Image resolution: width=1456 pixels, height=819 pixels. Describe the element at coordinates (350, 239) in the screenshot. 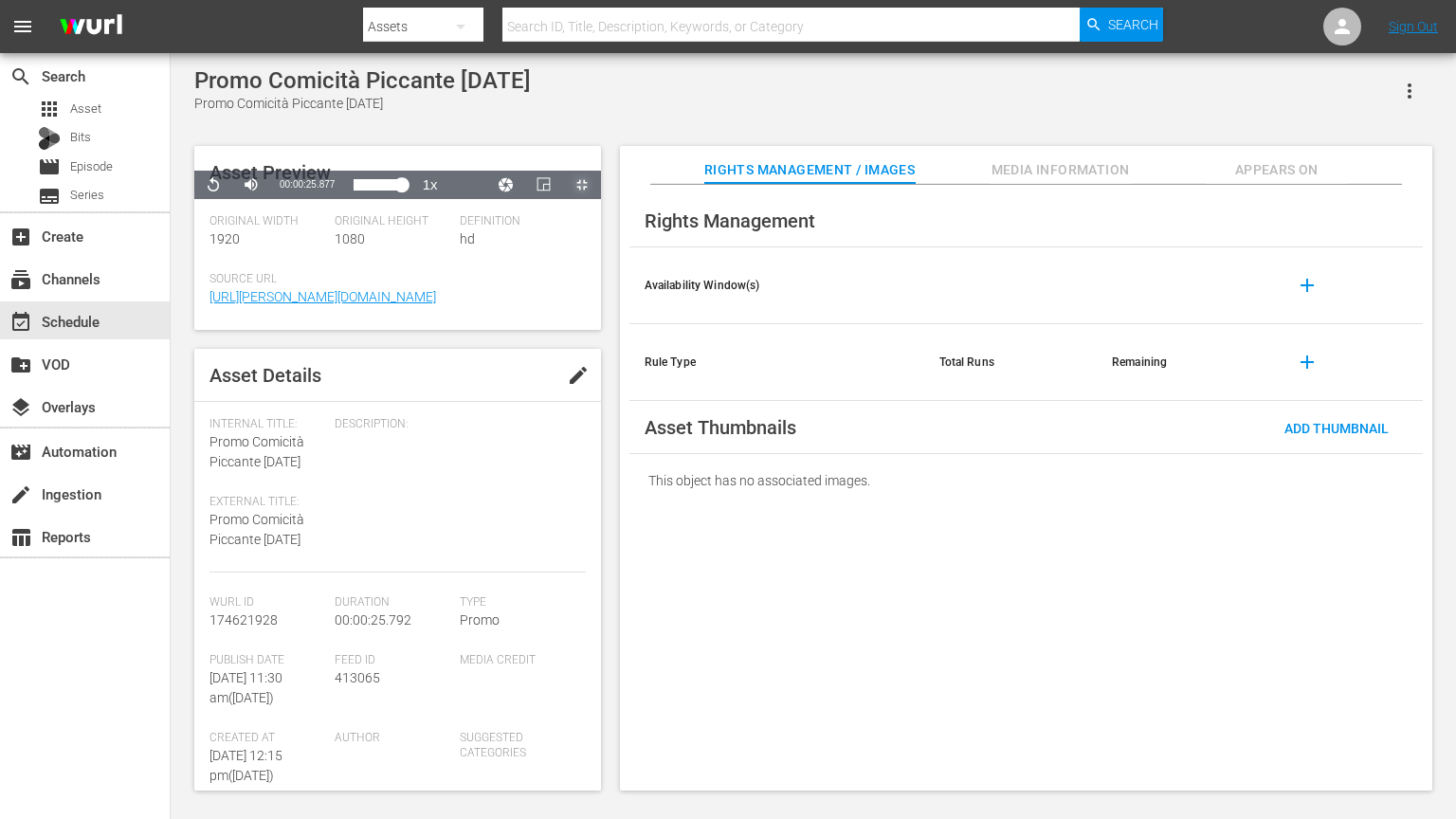

I see `span: 1080` at that location.